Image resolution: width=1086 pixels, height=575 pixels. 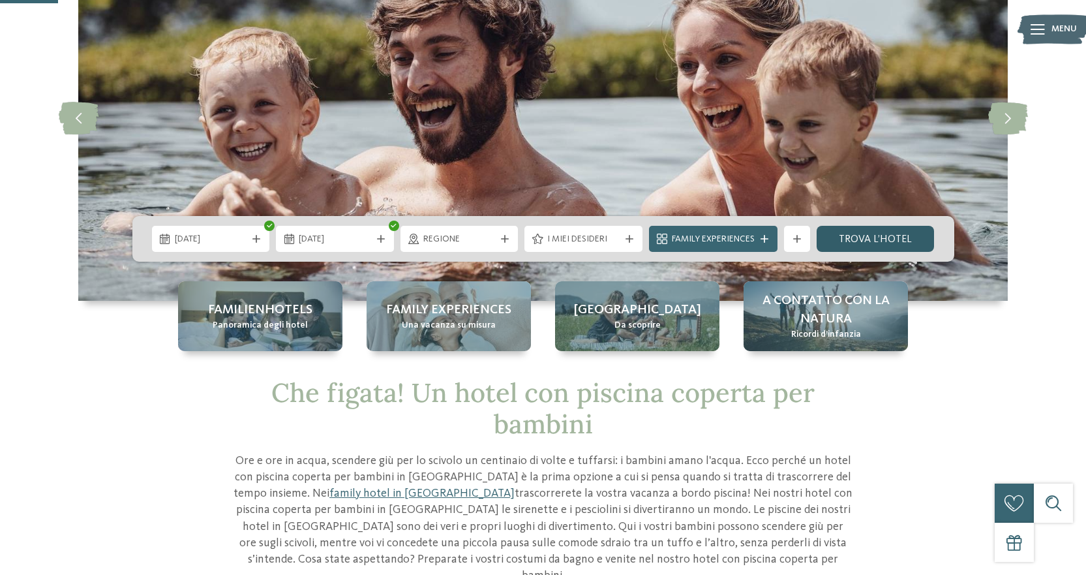 What do you see at coordinates (459, 239) in the screenshot?
I see `span: Regione` at bounding box center [459, 239].